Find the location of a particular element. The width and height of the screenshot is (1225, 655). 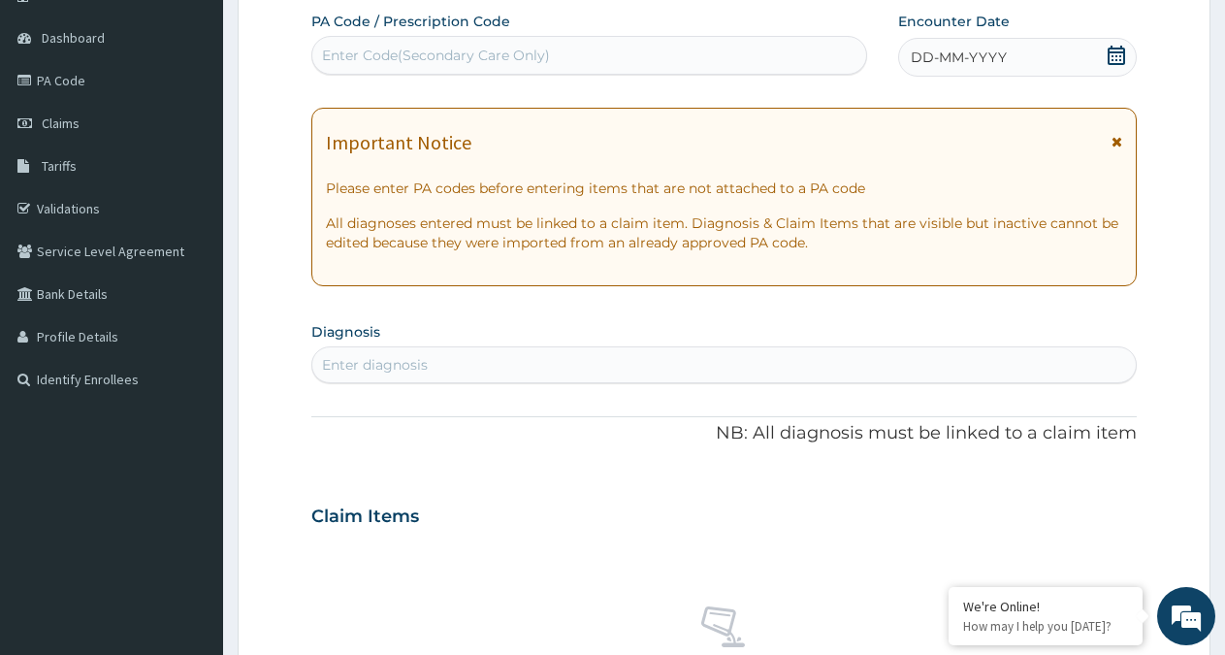

label: PA Code / Prescription Code is located at coordinates (410, 21).